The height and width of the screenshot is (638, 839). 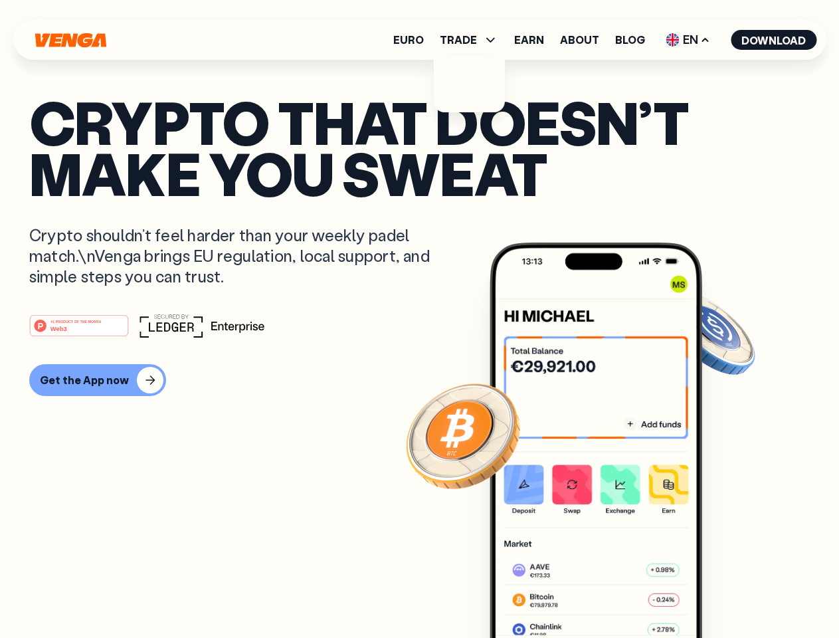 What do you see at coordinates (688, 40) in the screenshot?
I see `span: EN` at bounding box center [688, 40].